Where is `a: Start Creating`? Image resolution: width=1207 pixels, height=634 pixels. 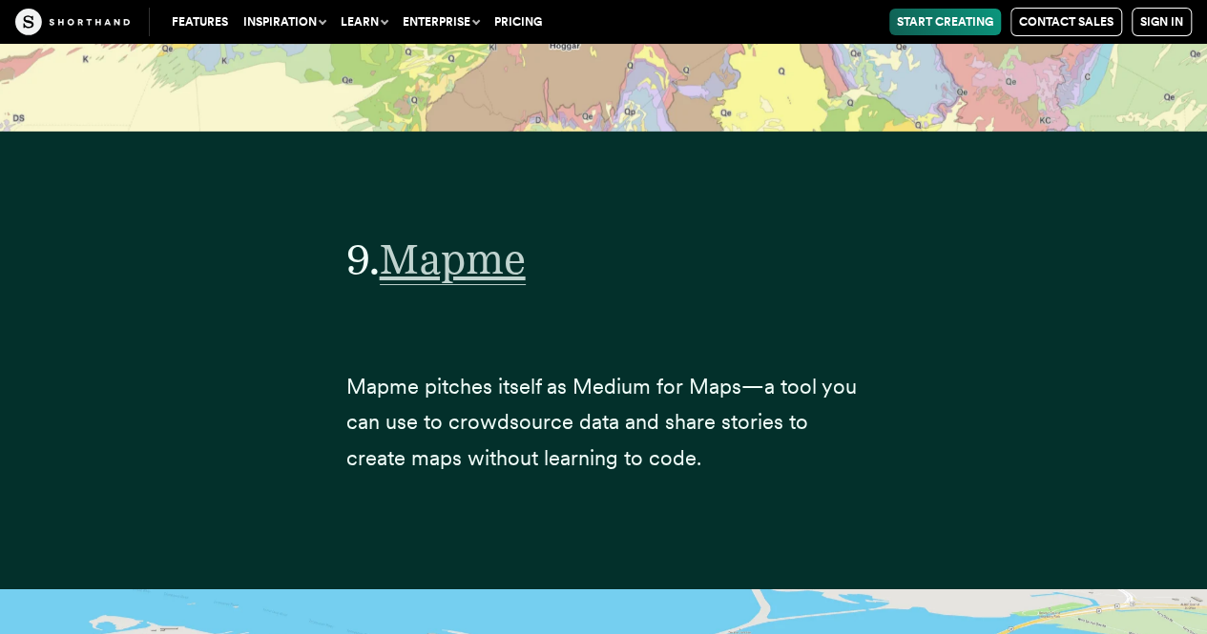
a: Start Creating is located at coordinates (944, 22).